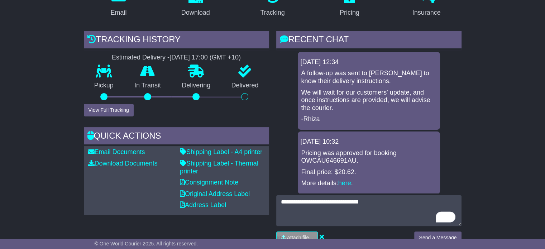 The width and height of the screenshot is (545, 249). I want to click on div: Quick Actions, so click(176, 137).